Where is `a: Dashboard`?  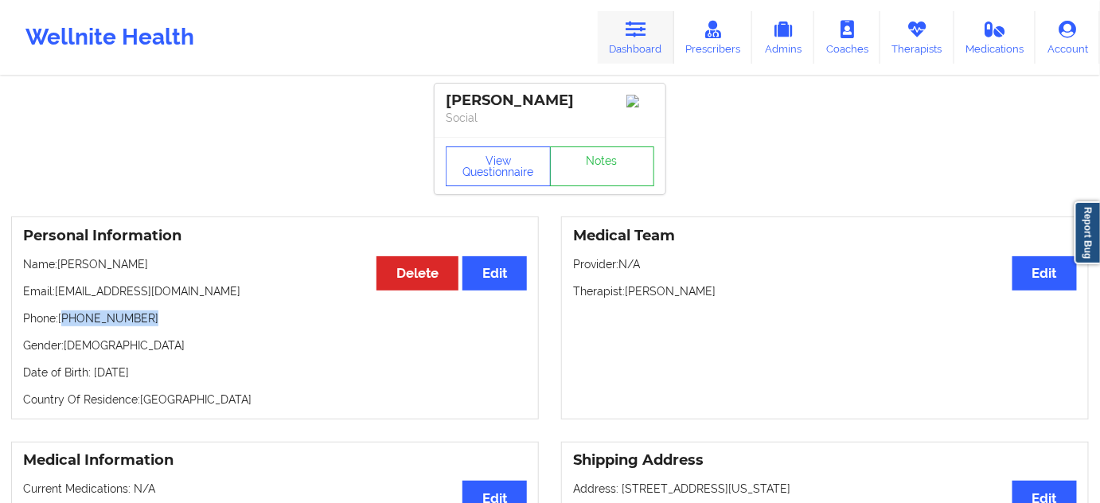 a: Dashboard is located at coordinates (636, 37).